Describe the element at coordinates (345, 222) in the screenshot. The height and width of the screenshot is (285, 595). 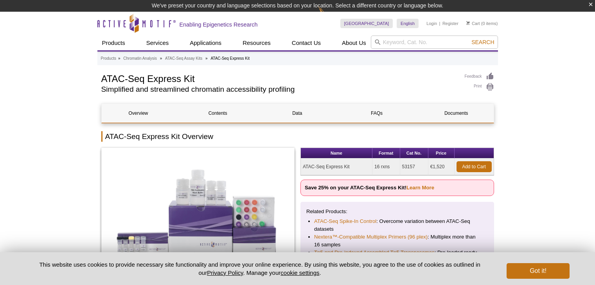
I see `a: ATAC-Seq Spike-In Control` at that location.